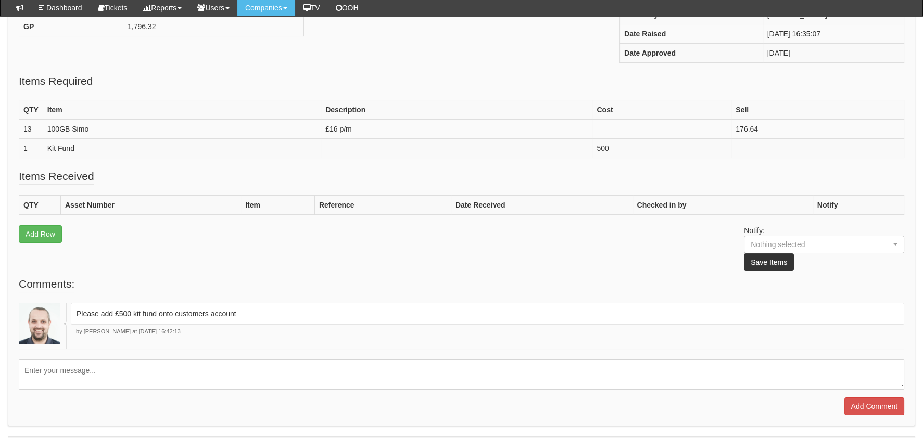  I want to click on a: Add Row, so click(40, 234).